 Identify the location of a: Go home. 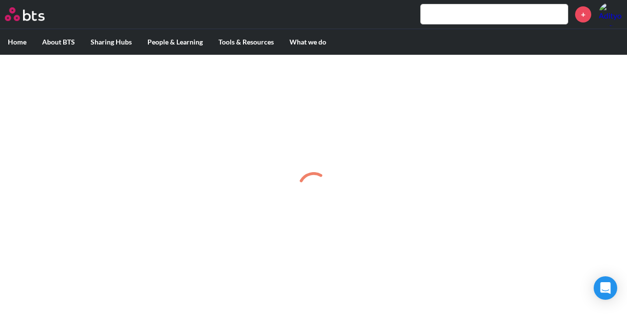
(34, 14).